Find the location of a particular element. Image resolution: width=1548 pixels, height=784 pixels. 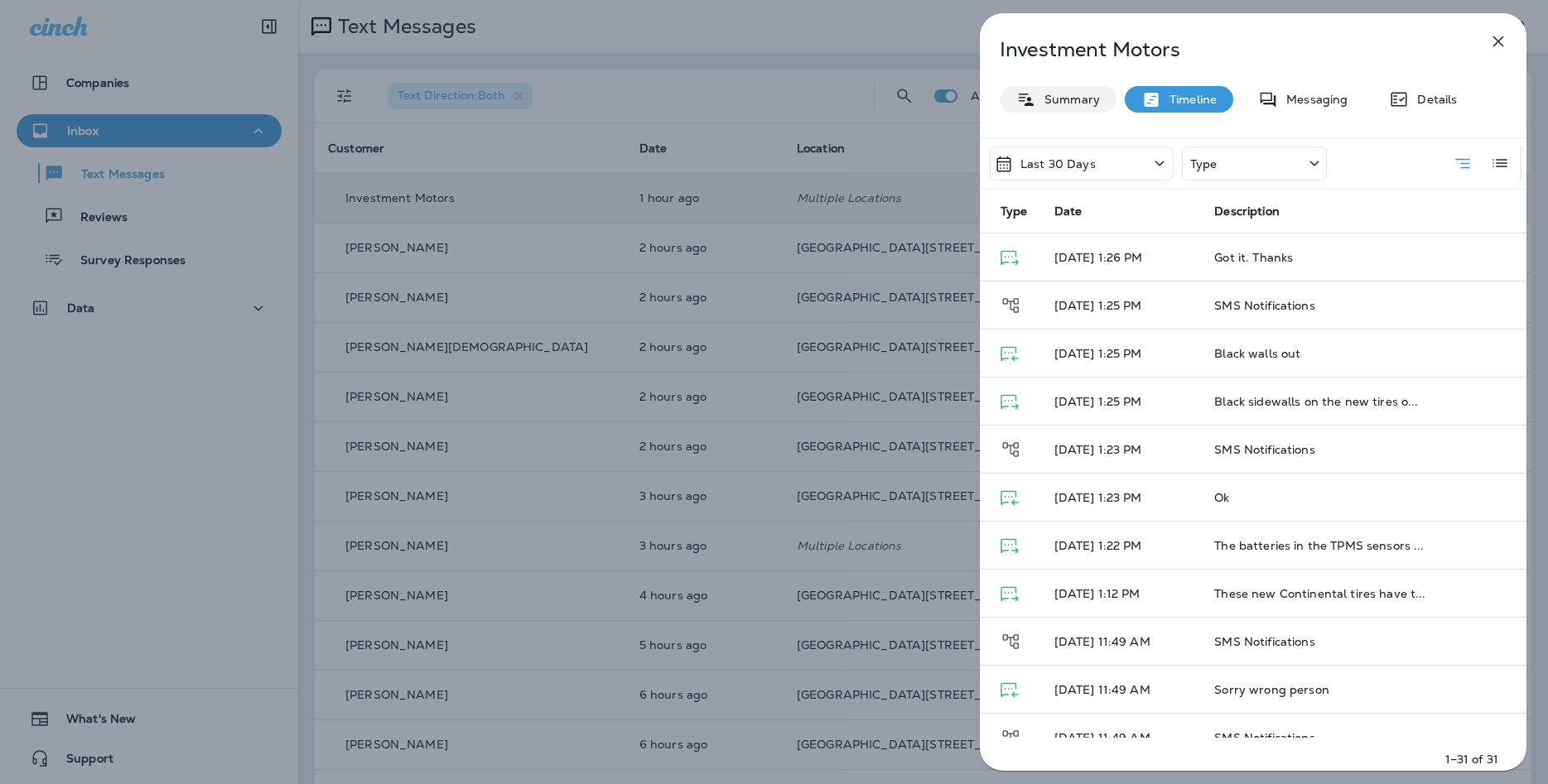

p: Timeline is located at coordinates (1188, 99).